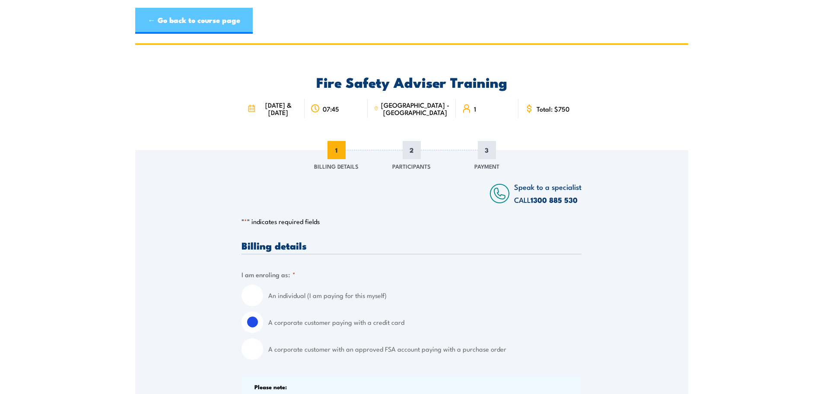  Describe the element at coordinates (425, 322) in the screenshot. I see `label: A corporate customer paying with a credit card` at that location.